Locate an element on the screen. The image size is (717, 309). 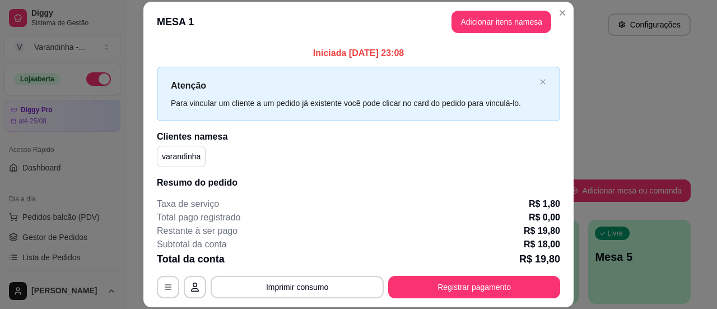
button: Close is located at coordinates (562, 13).